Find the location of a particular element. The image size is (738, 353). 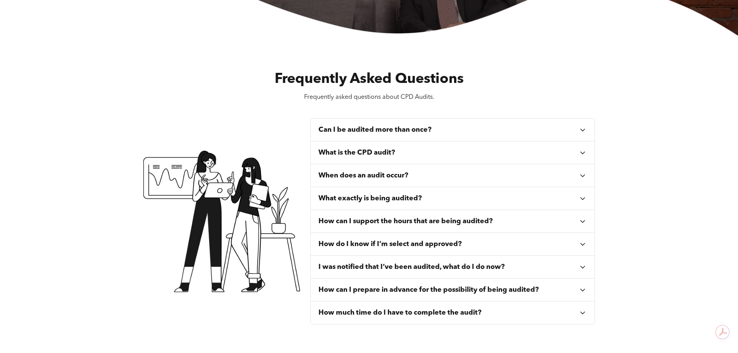

h3: What is the CPD audit? is located at coordinates (357, 153).